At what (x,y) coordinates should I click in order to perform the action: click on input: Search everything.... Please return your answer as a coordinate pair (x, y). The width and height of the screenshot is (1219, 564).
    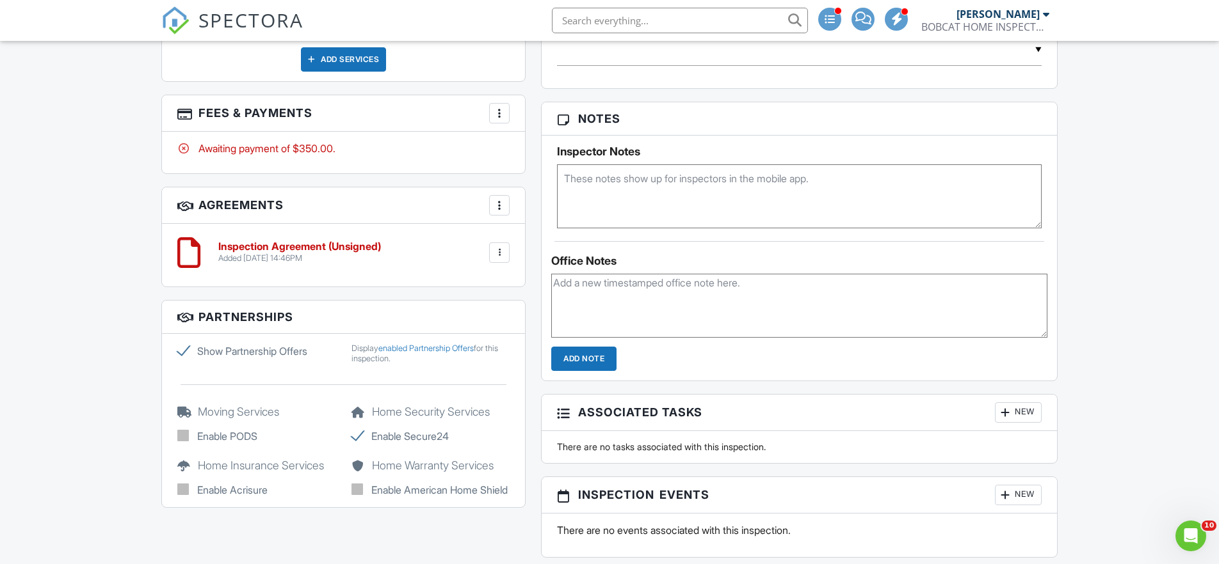
    Looking at the image, I should click on (680, 20).